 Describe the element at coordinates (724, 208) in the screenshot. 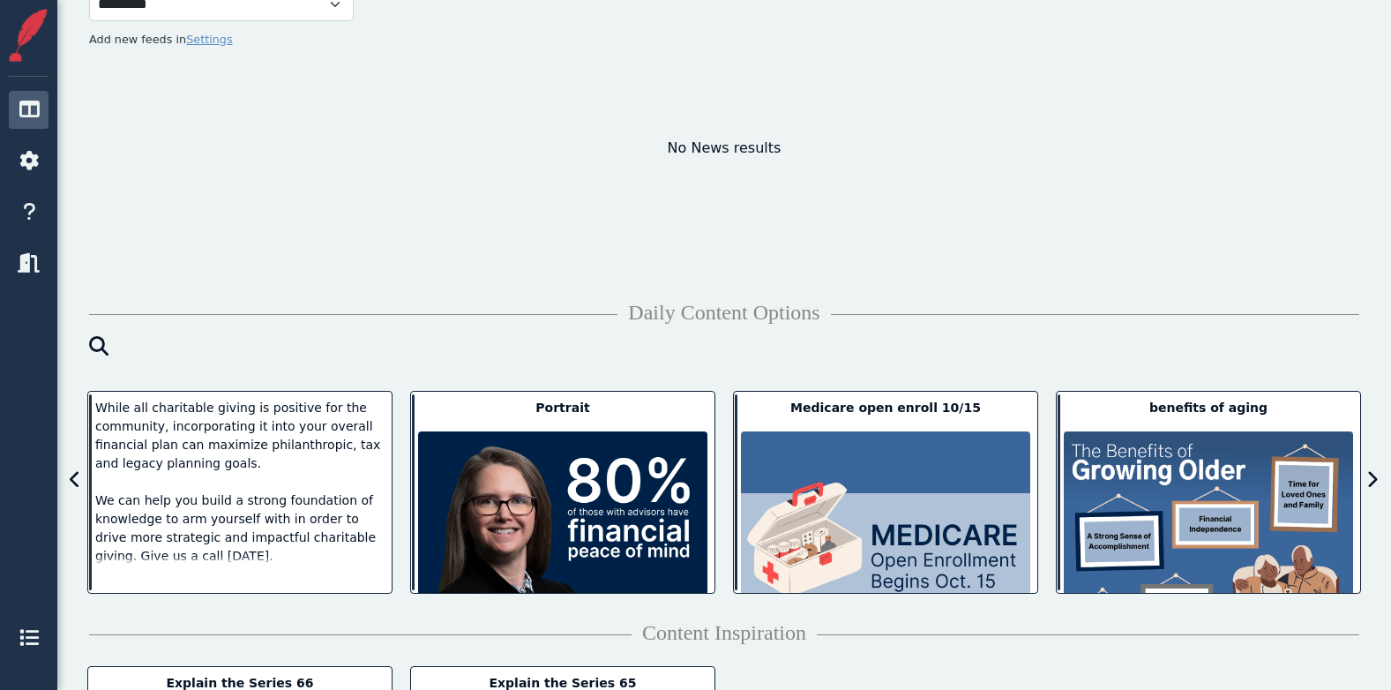

I see `div: No News results` at that location.